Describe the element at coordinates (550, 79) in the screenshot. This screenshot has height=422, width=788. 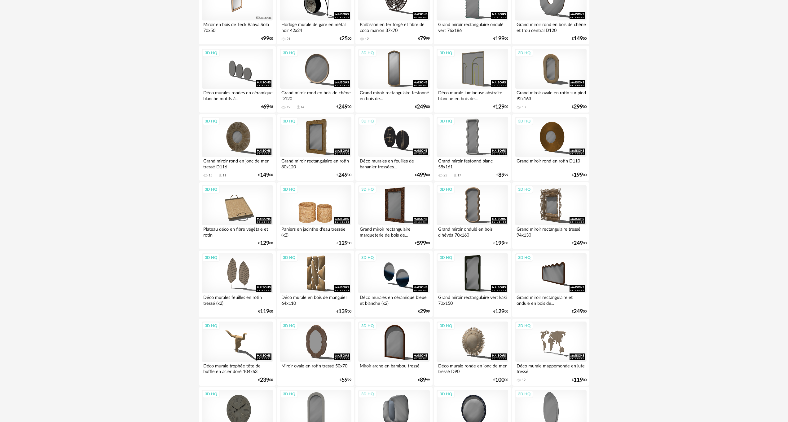
I see `a: 3D HQ Grand miroir ovale en rotin sur pied 92x163 13 €29900` at that location.